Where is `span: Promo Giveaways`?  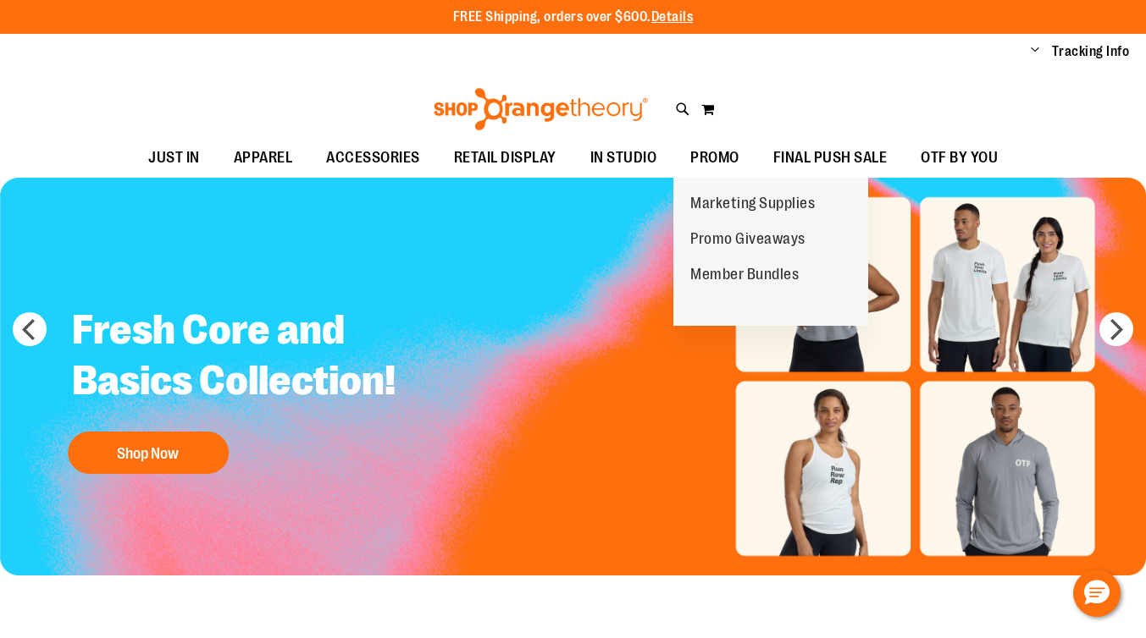 span: Promo Giveaways is located at coordinates (748, 240).